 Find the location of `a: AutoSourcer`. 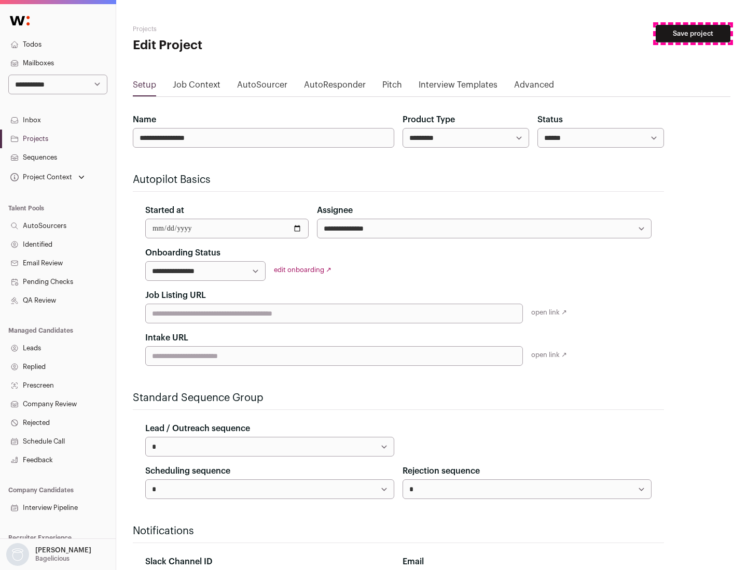

a: AutoSourcer is located at coordinates (262, 87).